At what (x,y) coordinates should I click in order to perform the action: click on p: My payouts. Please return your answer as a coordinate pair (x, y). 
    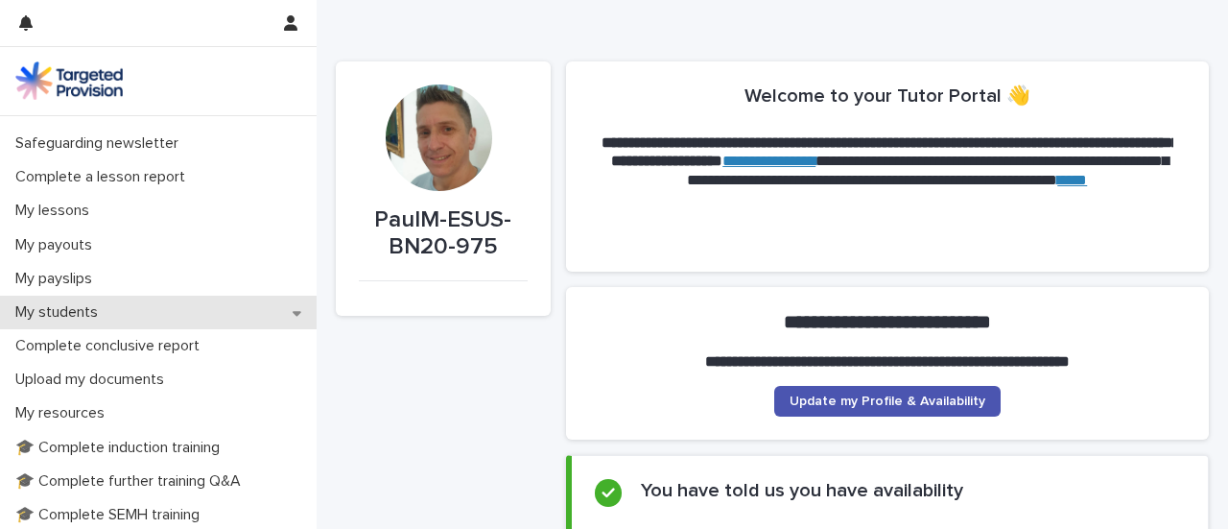
    Looking at the image, I should click on (58, 245).